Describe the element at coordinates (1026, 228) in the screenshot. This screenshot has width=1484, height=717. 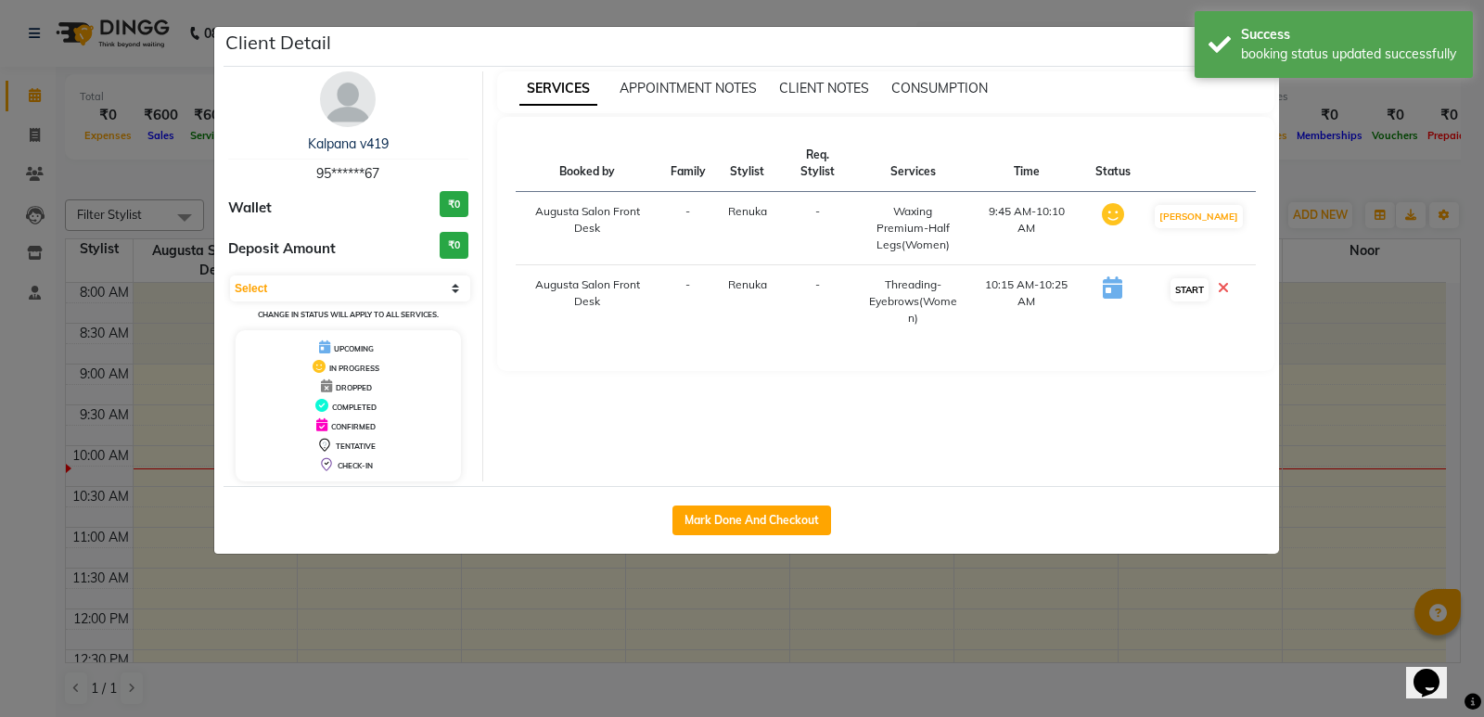
I see `td: 9:45 AM-10:10 AM` at that location.